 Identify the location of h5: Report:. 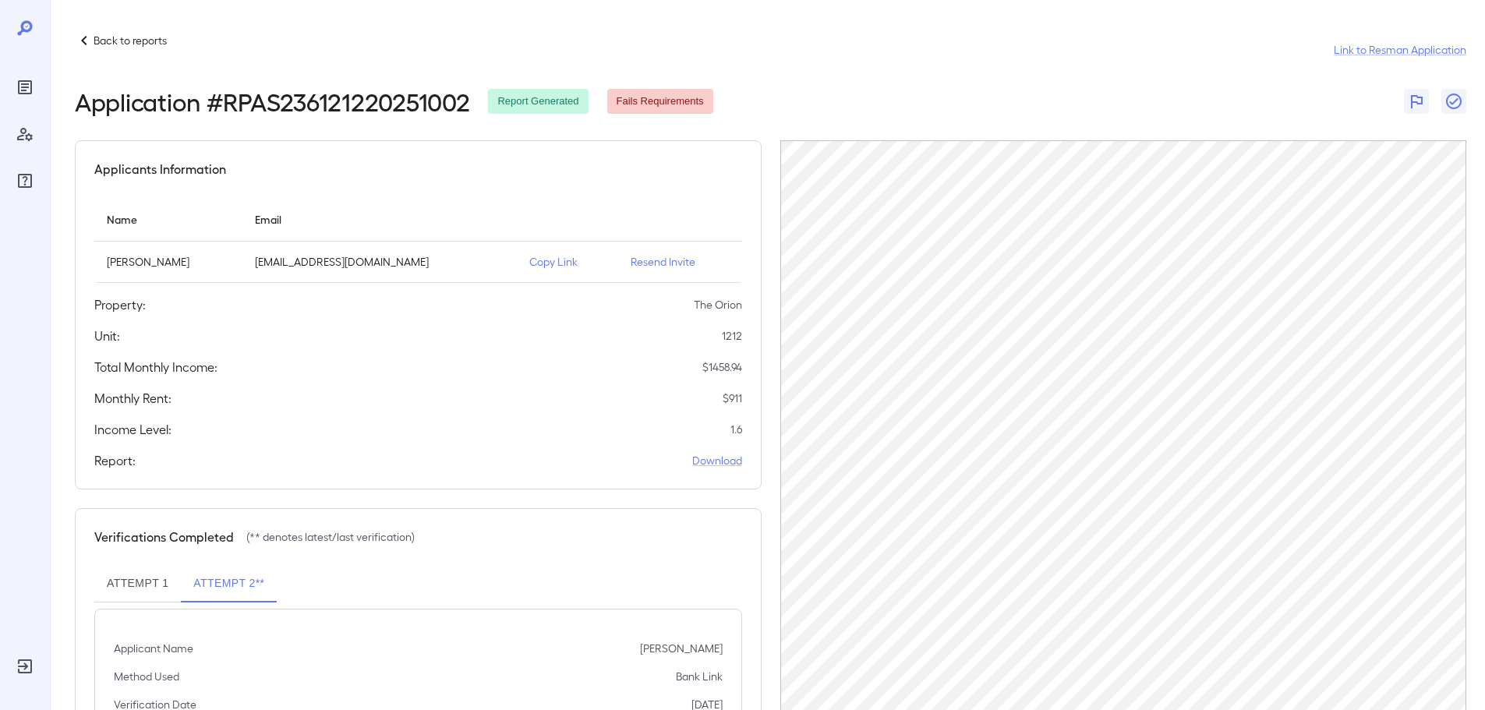
(115, 461).